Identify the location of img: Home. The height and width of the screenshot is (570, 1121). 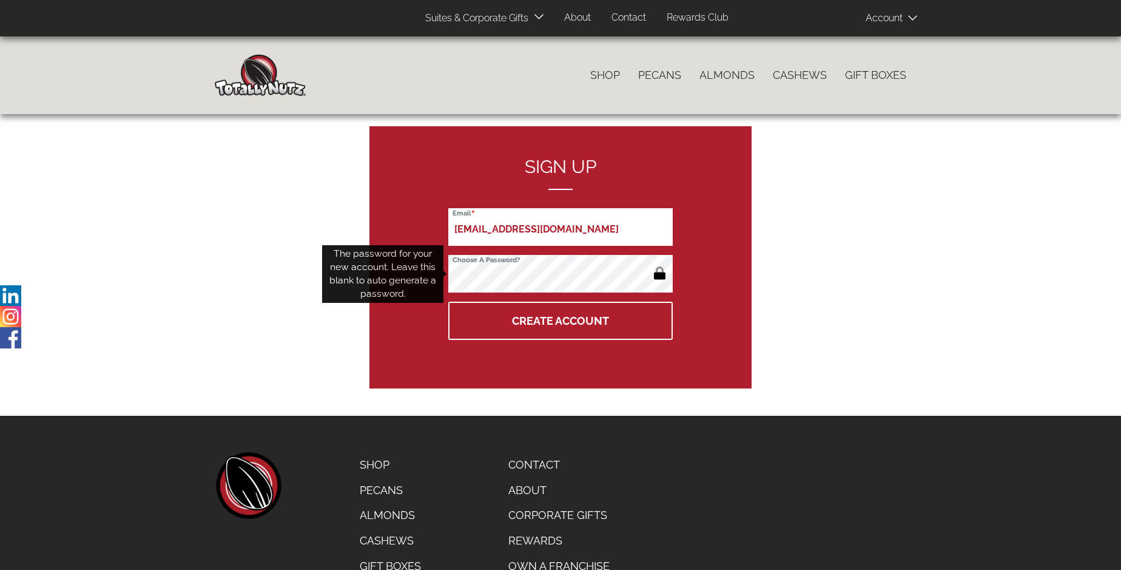
(260, 75).